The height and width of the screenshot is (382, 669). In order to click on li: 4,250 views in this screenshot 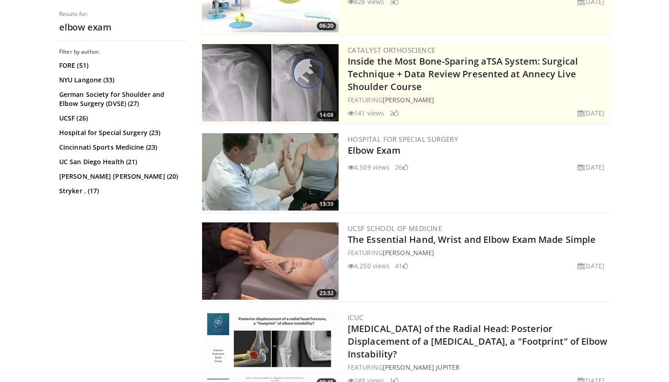, I will do `click(369, 266)`.